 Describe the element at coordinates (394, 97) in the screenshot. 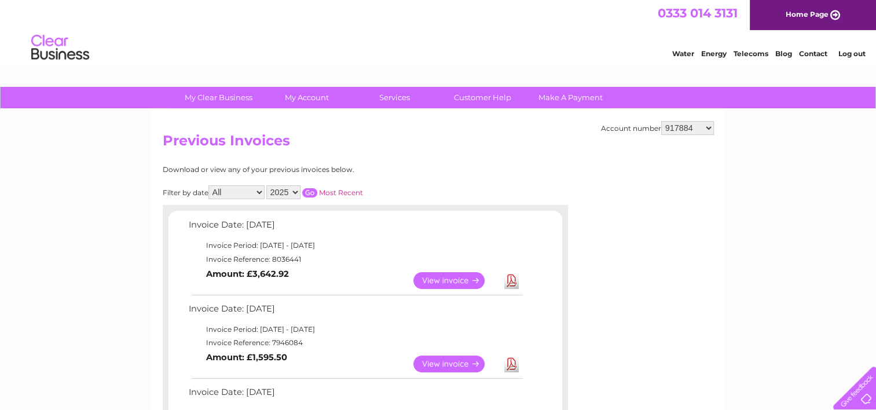

I see `a: Services` at that location.